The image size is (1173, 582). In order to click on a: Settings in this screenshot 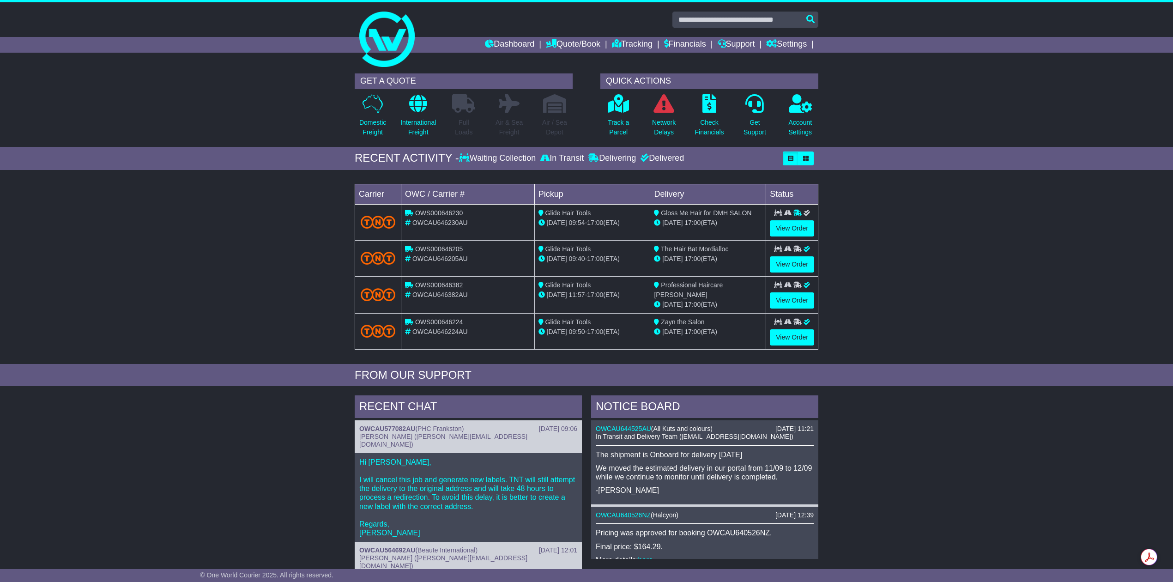, I will do `click(787, 45)`.